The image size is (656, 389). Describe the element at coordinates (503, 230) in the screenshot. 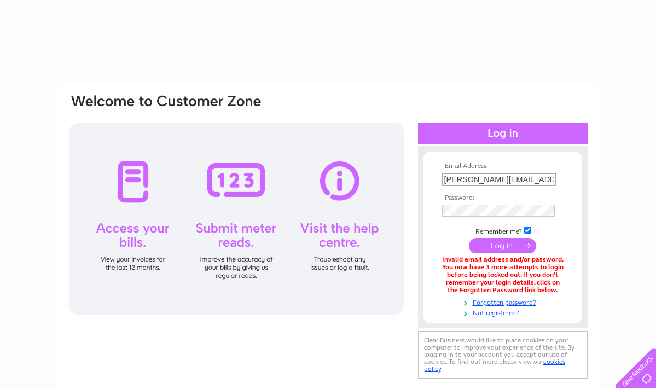

I see `td: Remember me?` at that location.